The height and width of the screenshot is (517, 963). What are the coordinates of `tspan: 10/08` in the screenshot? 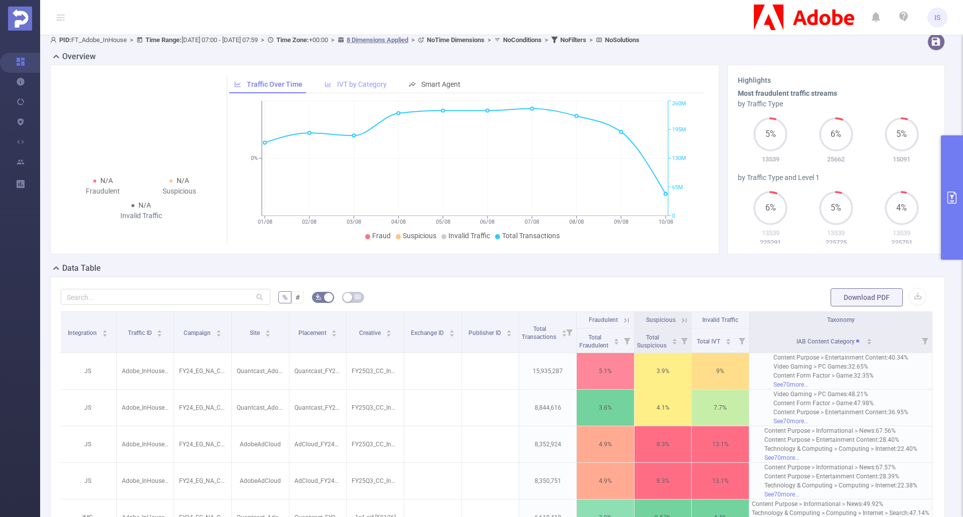 It's located at (666, 222).